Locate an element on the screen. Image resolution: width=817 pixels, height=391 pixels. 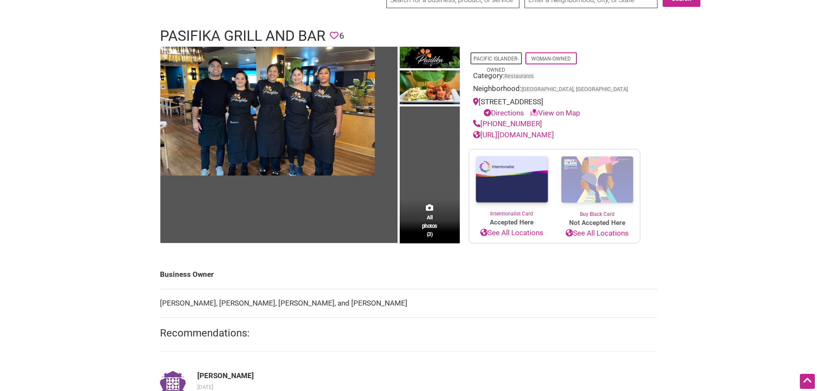
a: Directions is located at coordinates (504, 113).